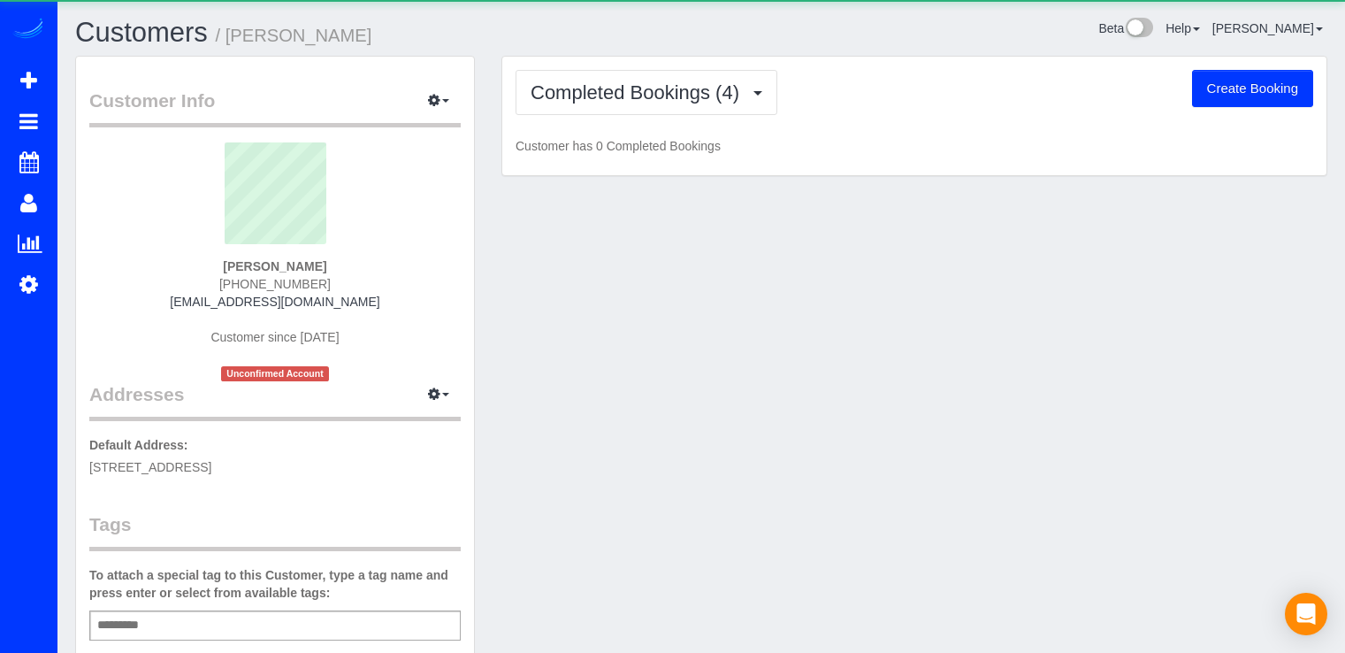  I want to click on a: Customers, so click(141, 32).